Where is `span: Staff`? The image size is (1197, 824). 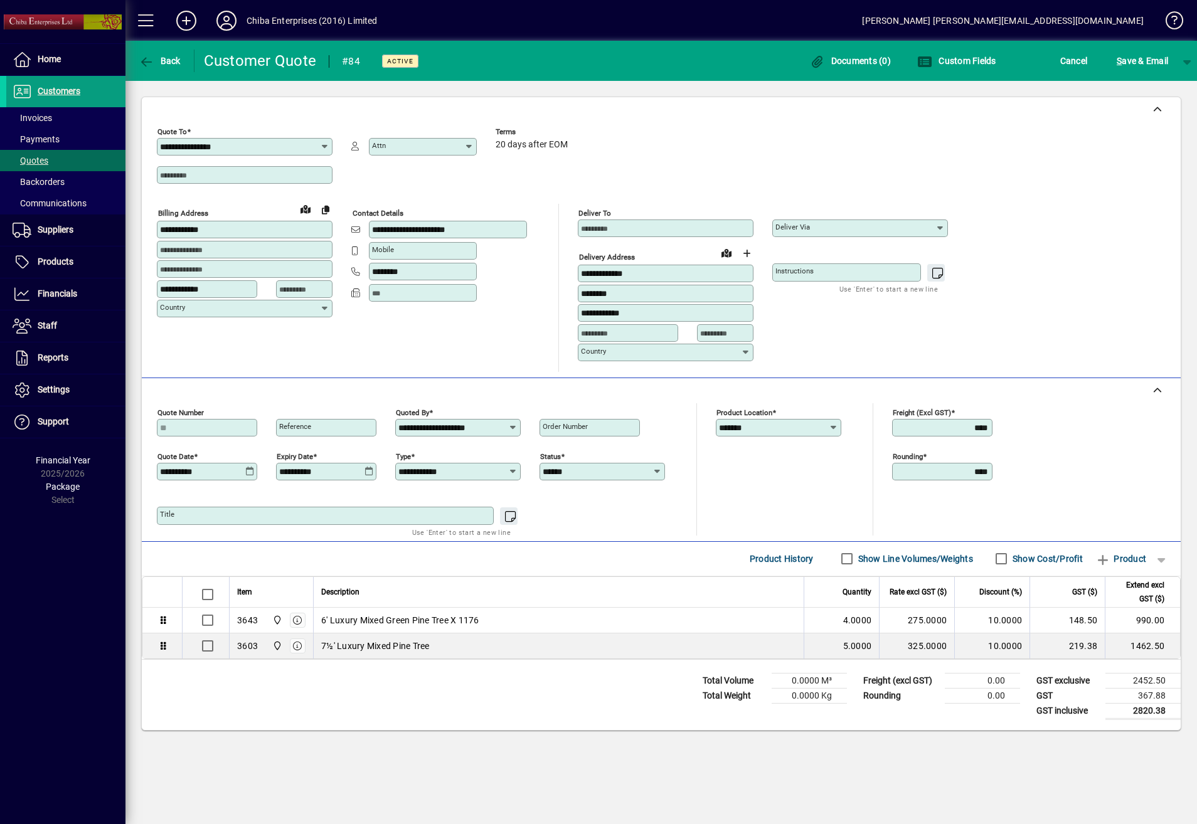
span: Staff is located at coordinates (47, 326).